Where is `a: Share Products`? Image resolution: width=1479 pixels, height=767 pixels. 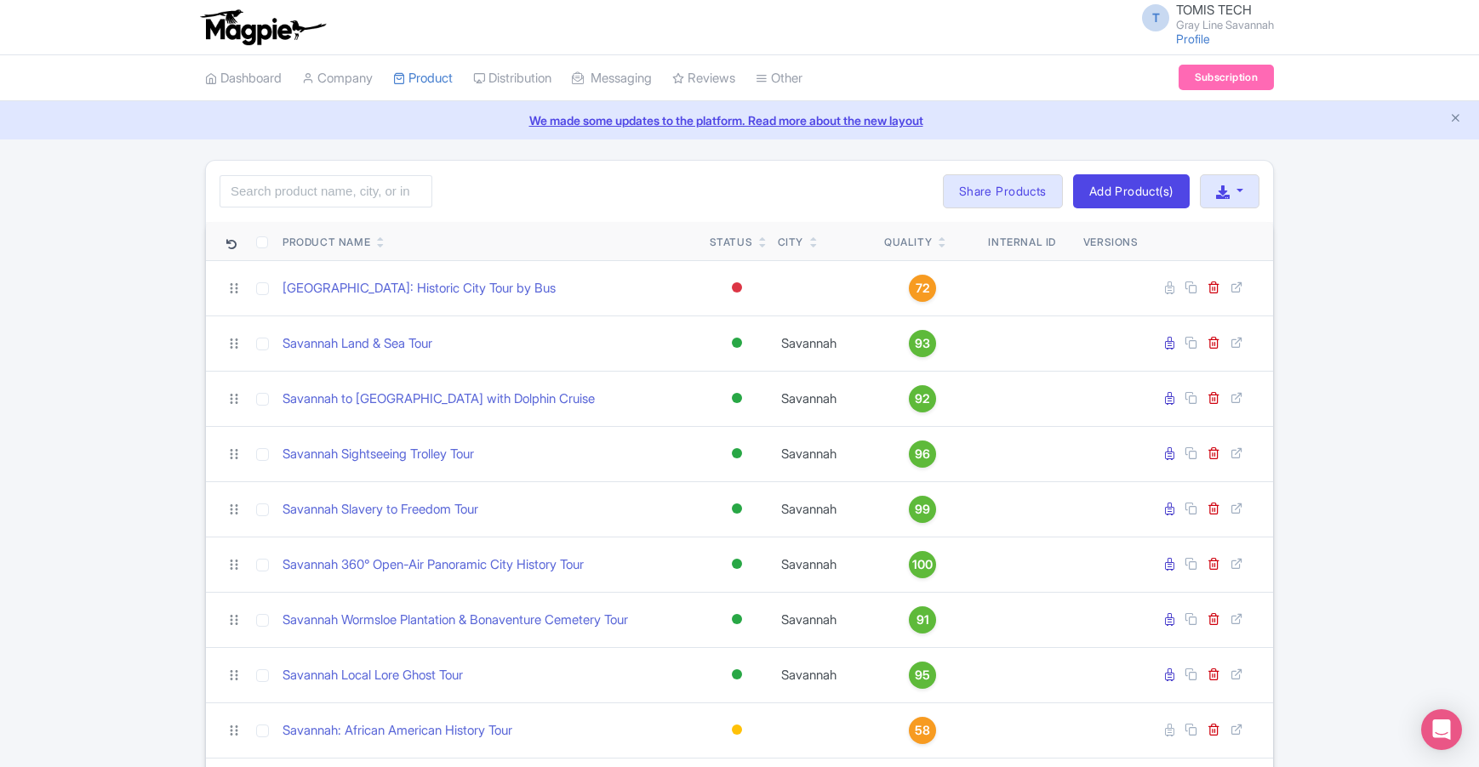 a: Share Products is located at coordinates (1002, 191).